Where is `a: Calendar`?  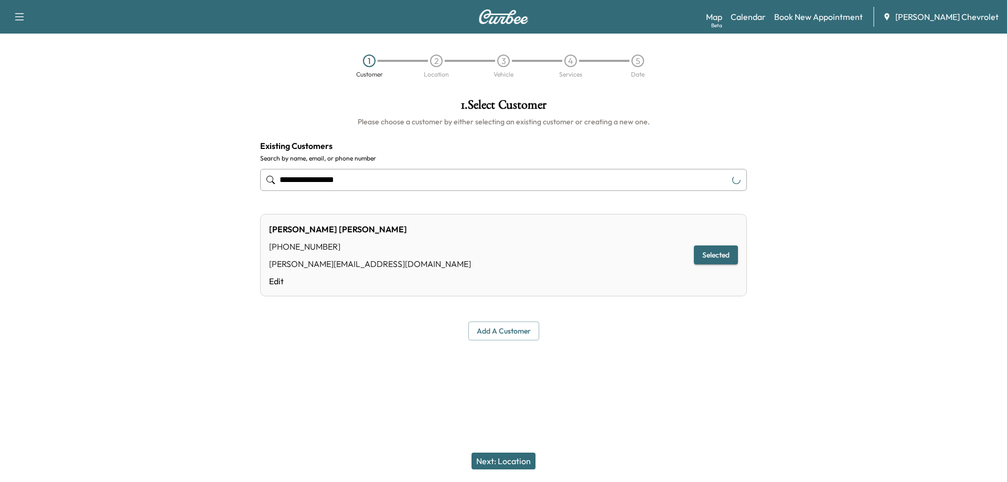 a: Calendar is located at coordinates (748, 17).